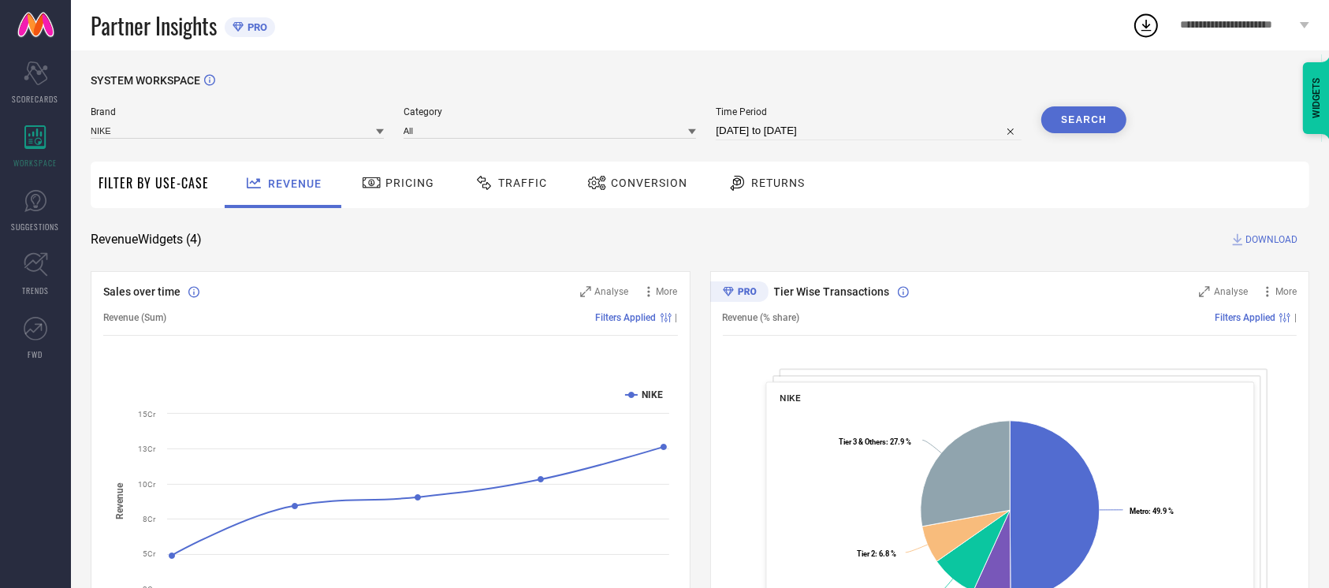 Image resolution: width=1329 pixels, height=588 pixels. Describe the element at coordinates (790, 398) in the screenshot. I see `span: NIKE` at that location.